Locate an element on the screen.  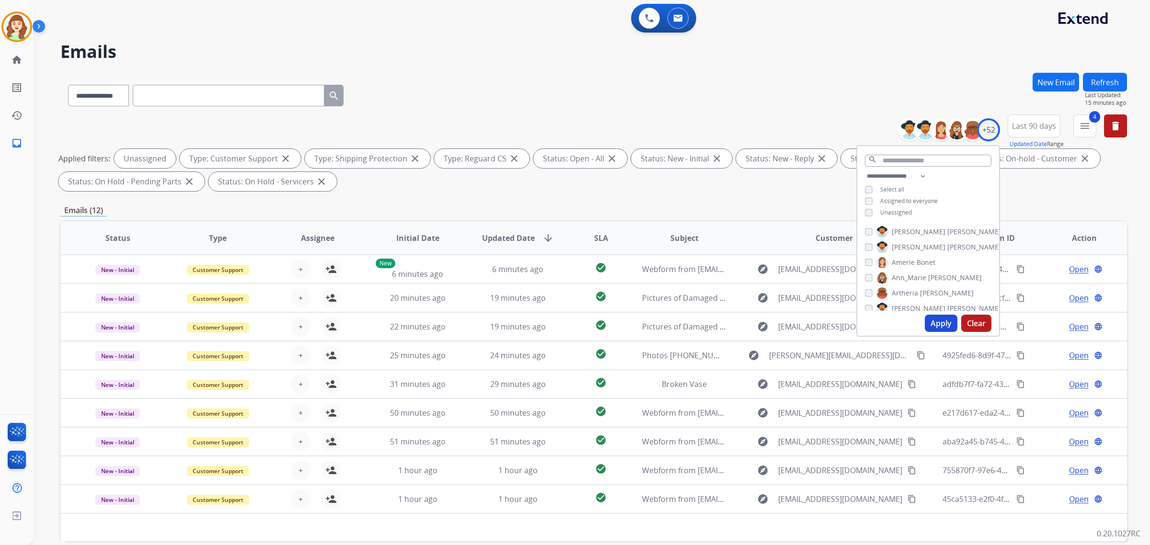
span: Last Updated: is located at coordinates (1106, 95).